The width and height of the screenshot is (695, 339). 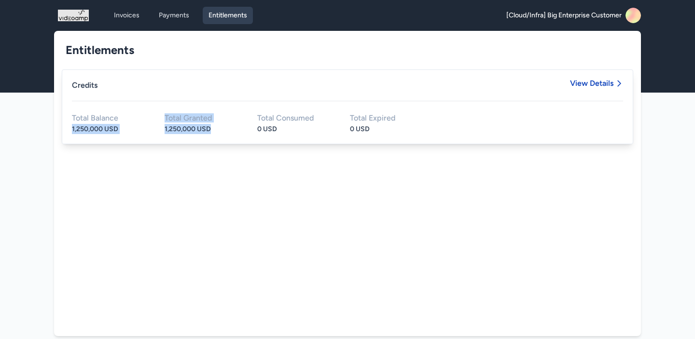 I want to click on a: View Details, so click(x=596, y=83).